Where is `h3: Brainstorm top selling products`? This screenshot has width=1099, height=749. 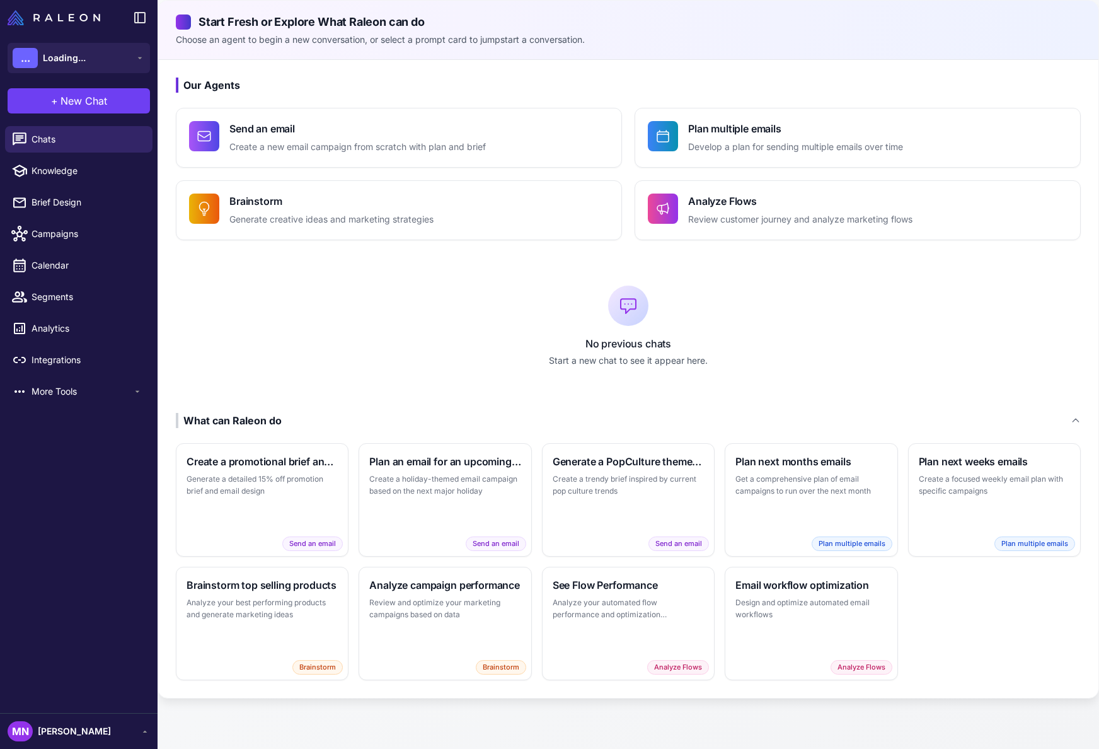
h3: Brainstorm top selling products is located at coordinates (262, 585).